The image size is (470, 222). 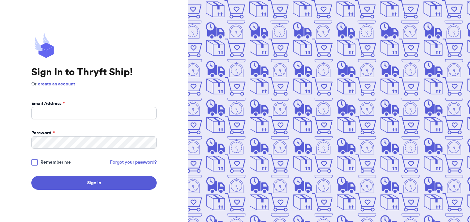 I want to click on p: Or, so click(x=94, y=84).